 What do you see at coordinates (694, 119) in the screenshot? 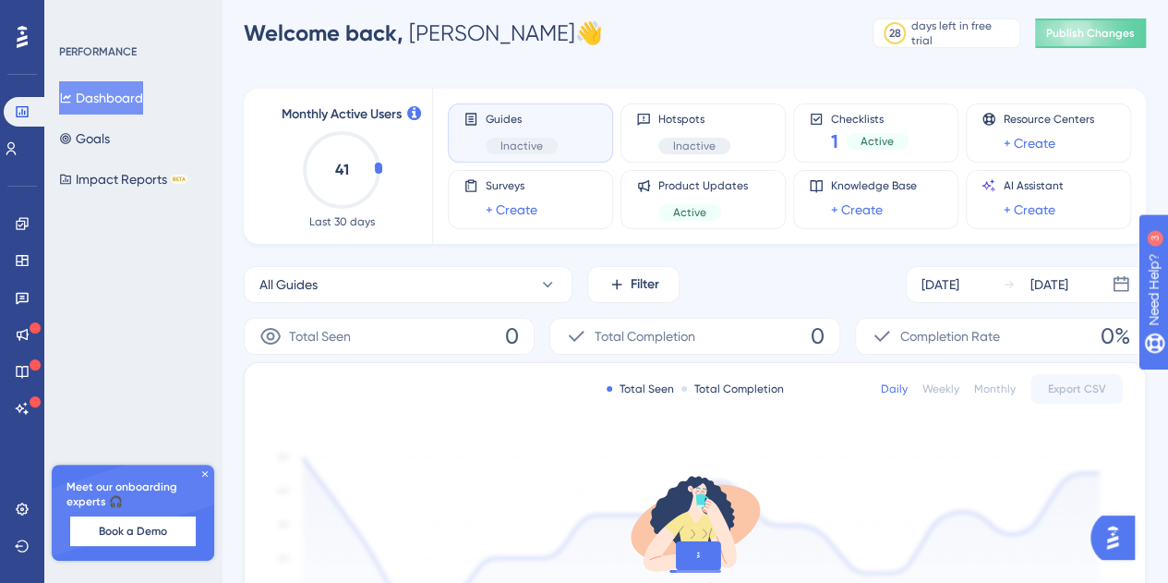
I see `span: Hotspots` at bounding box center [694, 119].